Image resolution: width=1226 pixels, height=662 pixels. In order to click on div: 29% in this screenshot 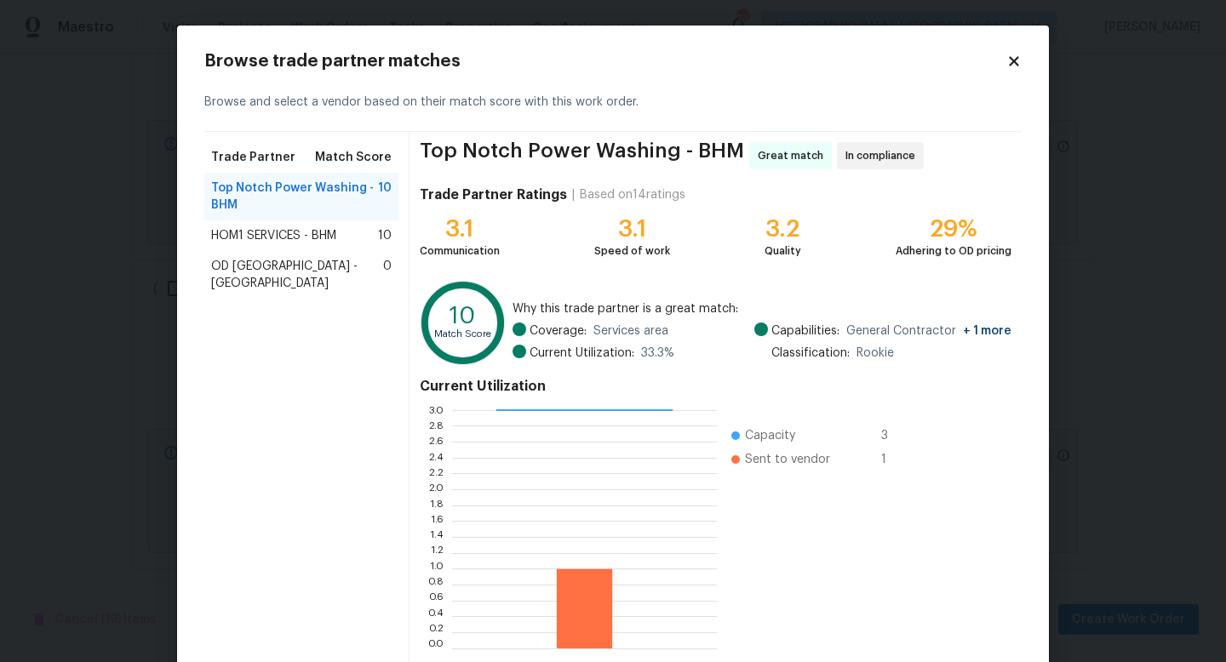, I will do `click(954, 229)`.